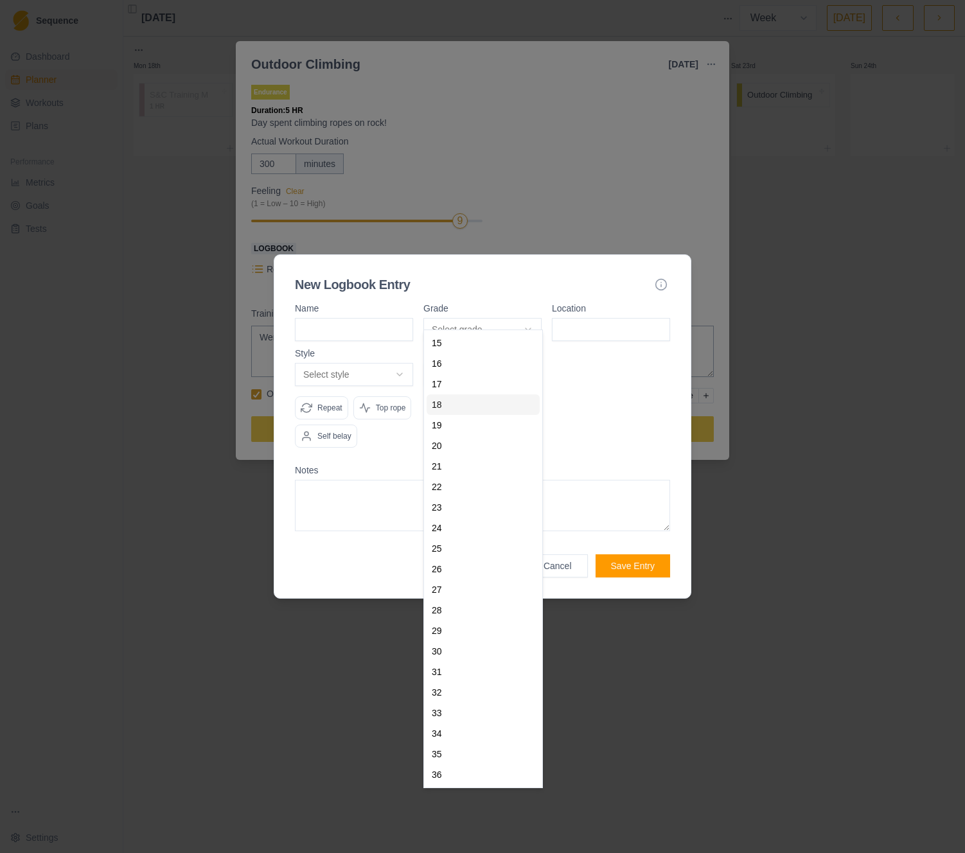 The width and height of the screenshot is (965, 853). What do you see at coordinates (437, 672) in the screenshot?
I see `span: 31` at bounding box center [437, 672].